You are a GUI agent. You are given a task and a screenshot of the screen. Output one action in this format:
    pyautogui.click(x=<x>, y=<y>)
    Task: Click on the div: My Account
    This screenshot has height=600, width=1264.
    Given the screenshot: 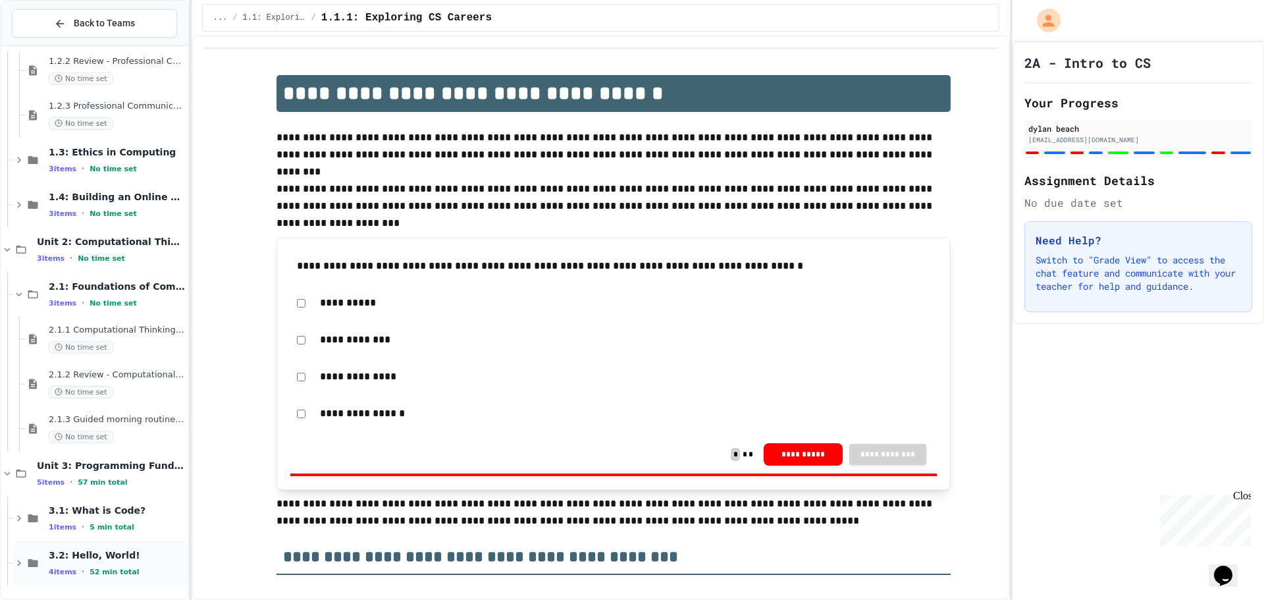 What is the action you would take?
    pyautogui.click(x=1044, y=20)
    